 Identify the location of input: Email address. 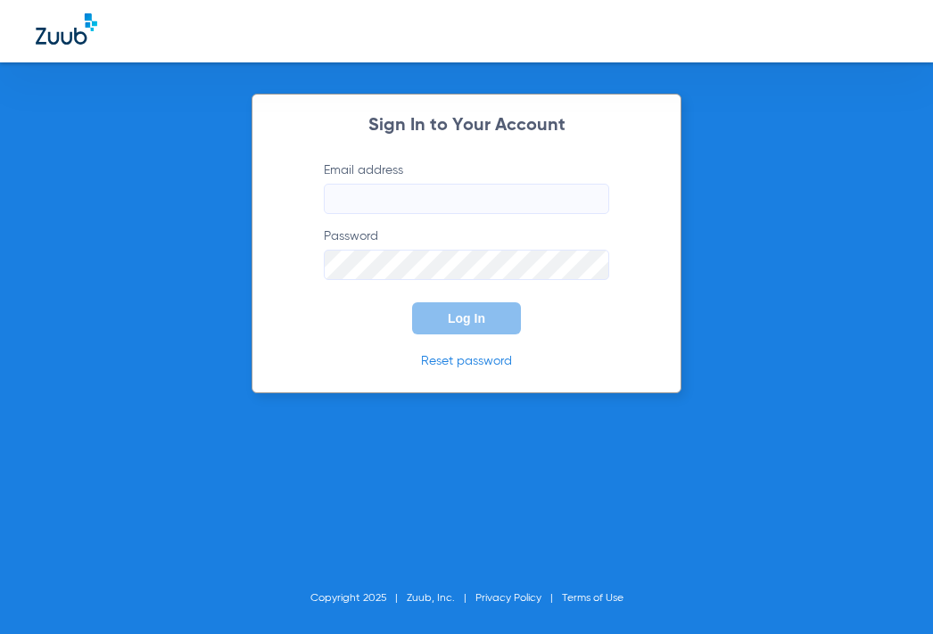
(467, 199).